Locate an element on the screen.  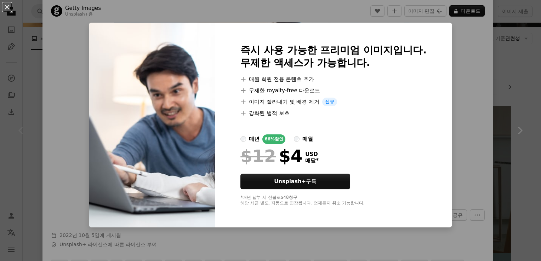
span: USD is located at coordinates (312, 154).